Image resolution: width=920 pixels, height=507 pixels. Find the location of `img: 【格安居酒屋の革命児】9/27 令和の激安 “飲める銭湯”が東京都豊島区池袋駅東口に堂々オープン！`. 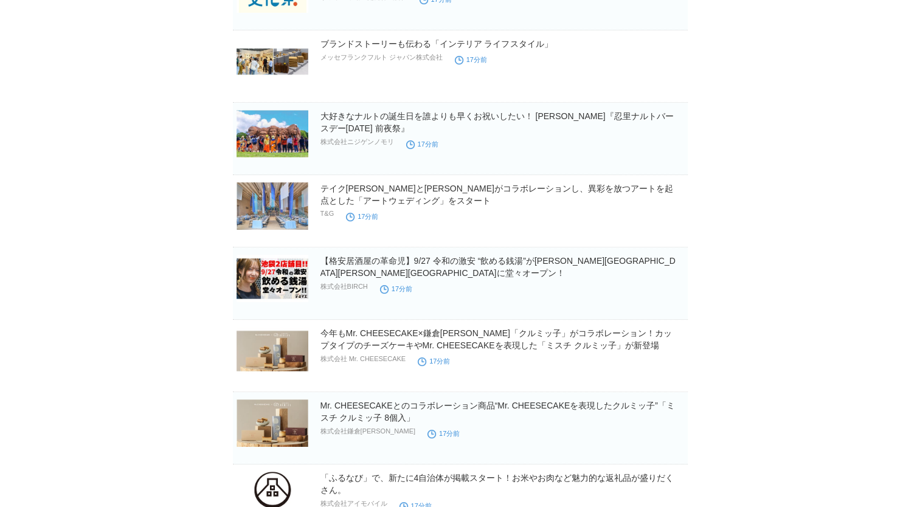

img: 【格安居酒屋の革命児】9/27 令和の激安 “飲める銭湯”が東京都豊島区池袋駅東口に堂々オープン！ is located at coordinates (272, 278).